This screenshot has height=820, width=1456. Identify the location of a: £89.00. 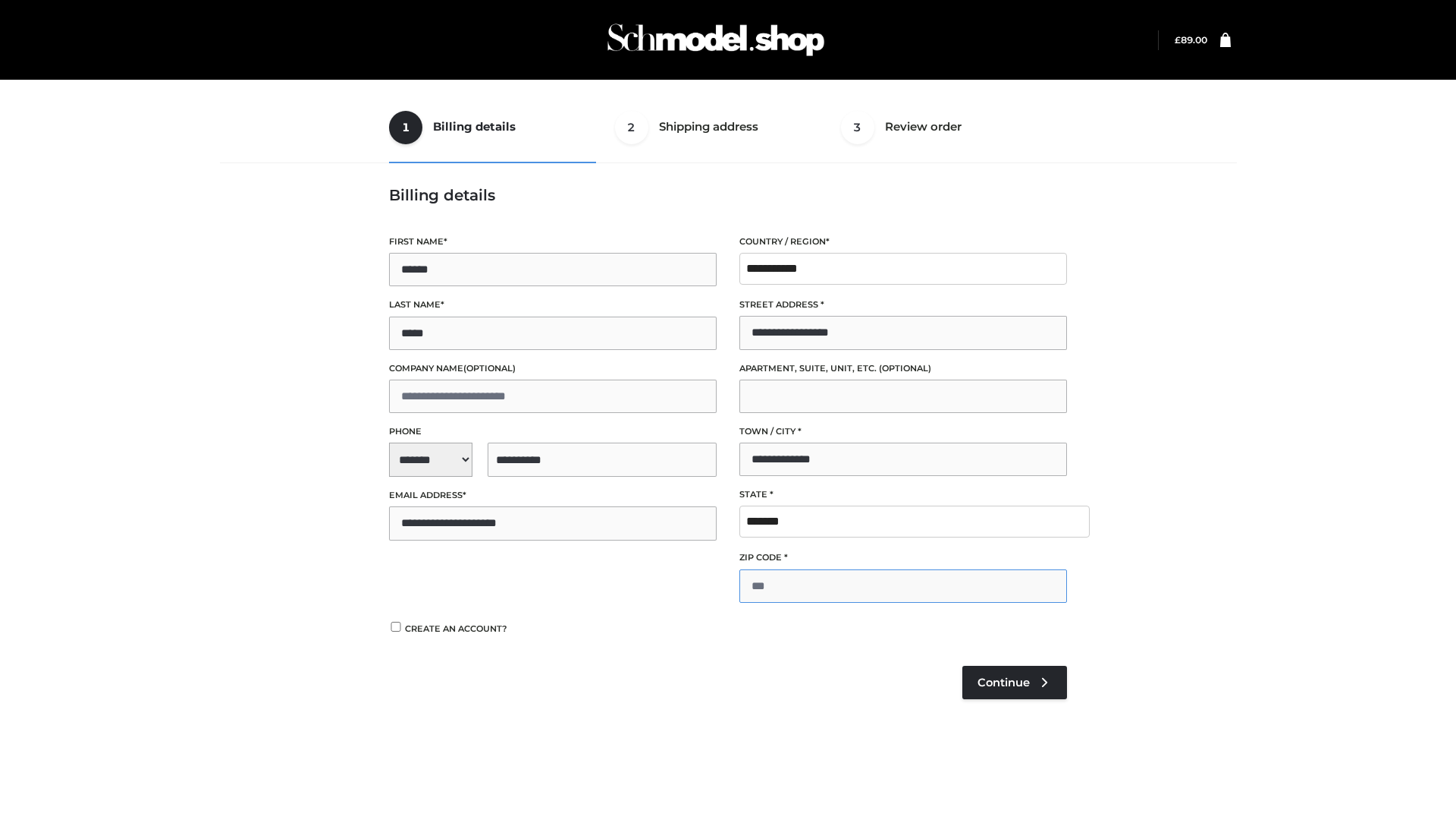
(1191, 39).